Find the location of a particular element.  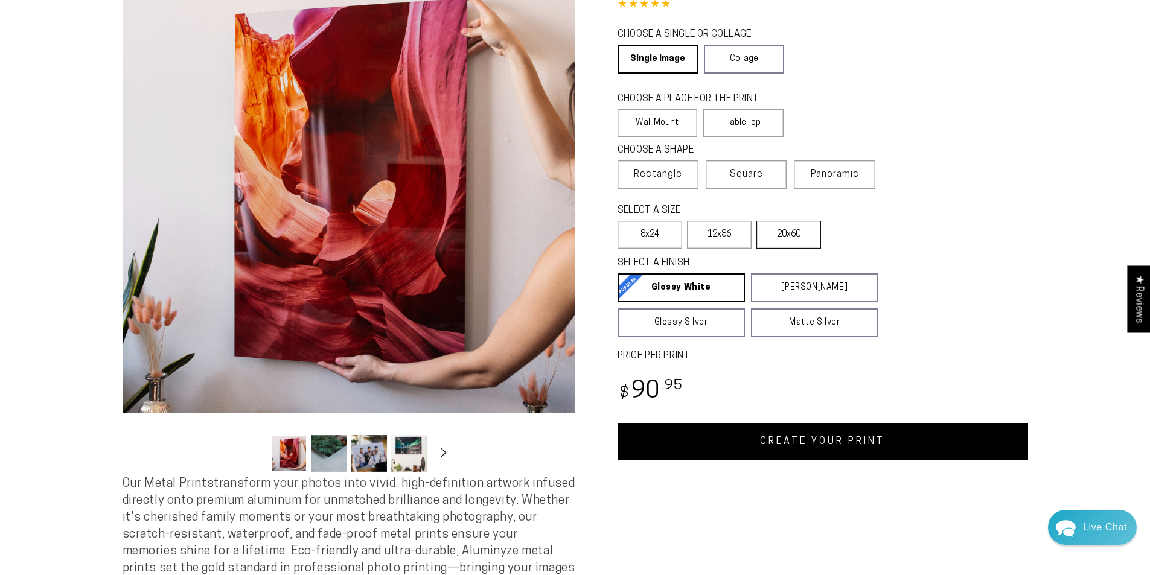

legend: SELECT A SIZE is located at coordinates (699, 211).